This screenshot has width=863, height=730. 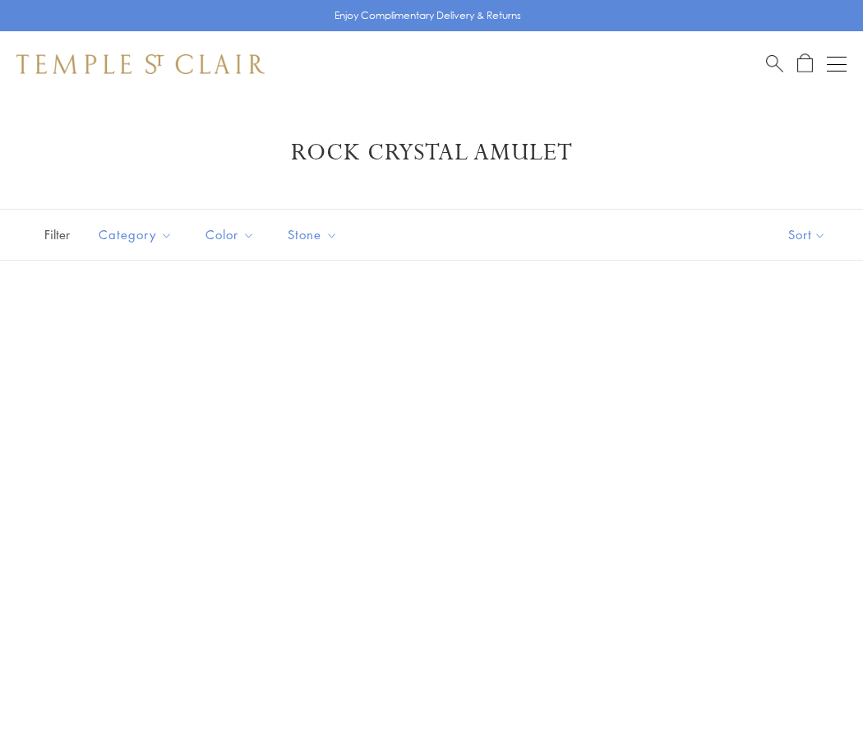 What do you see at coordinates (230, 234) in the screenshot?
I see `button: Color` at bounding box center [230, 234].